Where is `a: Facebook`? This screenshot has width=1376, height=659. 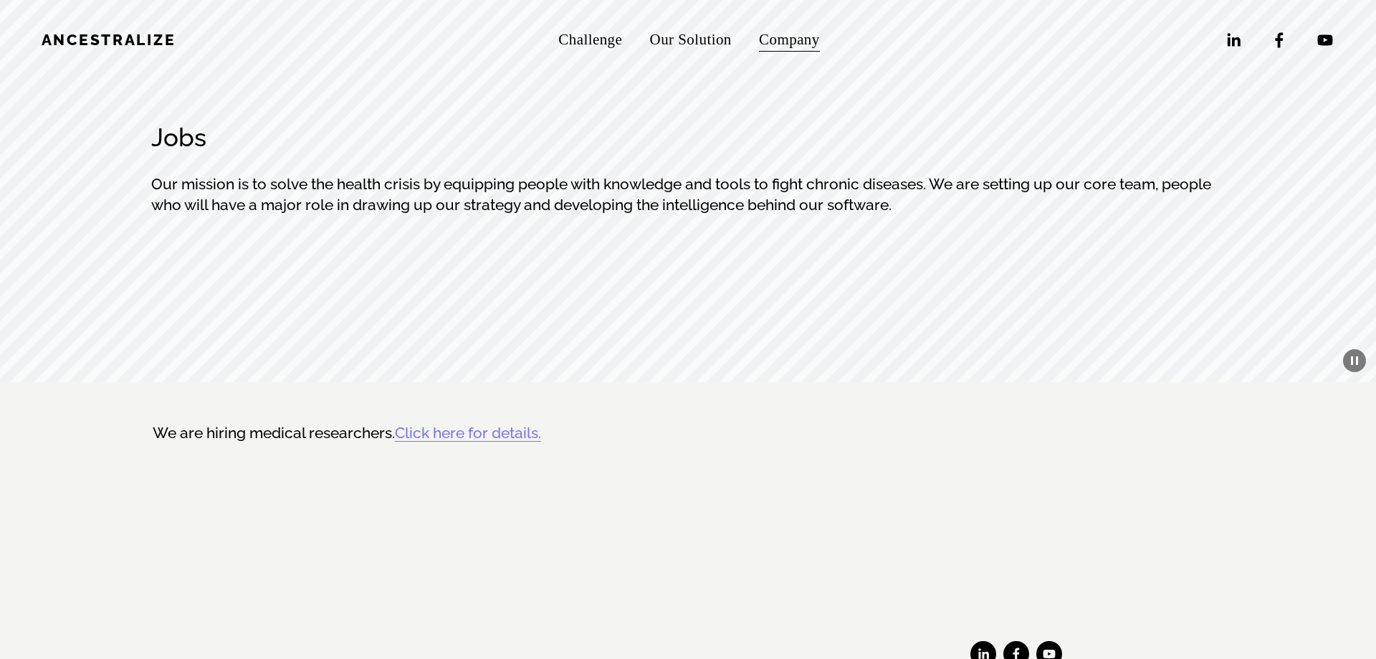 a: Facebook is located at coordinates (1280, 40).